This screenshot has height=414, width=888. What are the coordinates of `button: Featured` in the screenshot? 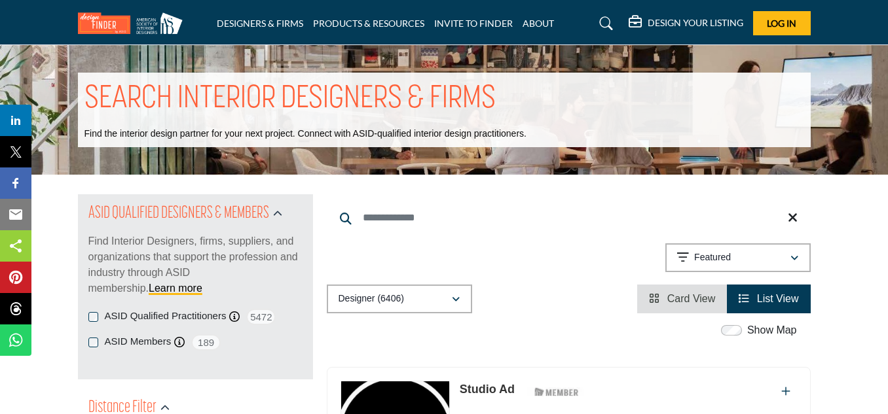 It's located at (738, 258).